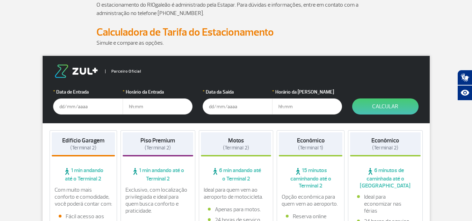  I want to click on button: Calcular, so click(385, 106).